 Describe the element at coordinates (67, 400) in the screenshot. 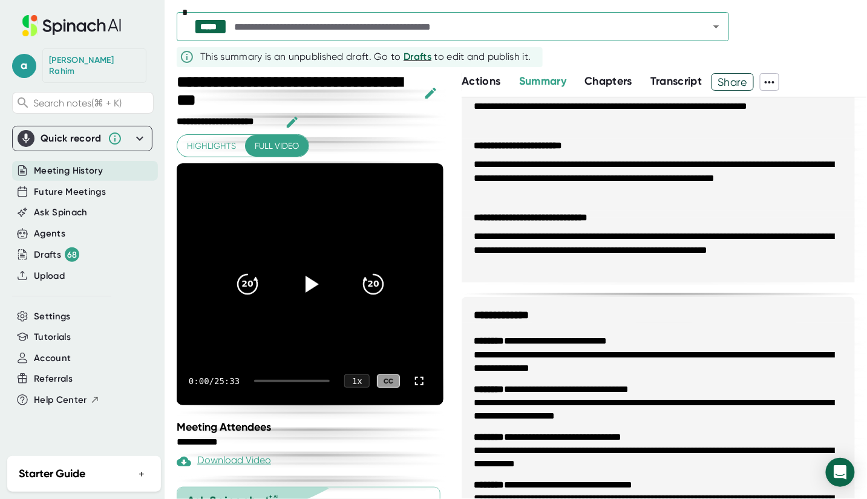

I see `button: Help Center` at that location.